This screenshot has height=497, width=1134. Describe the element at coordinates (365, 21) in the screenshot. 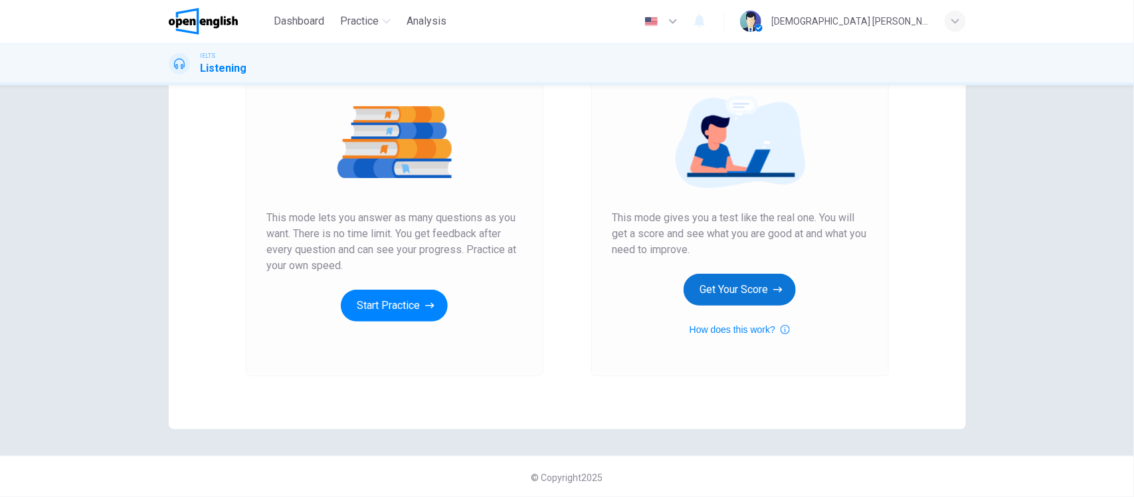

I see `button: Practice` at that location.